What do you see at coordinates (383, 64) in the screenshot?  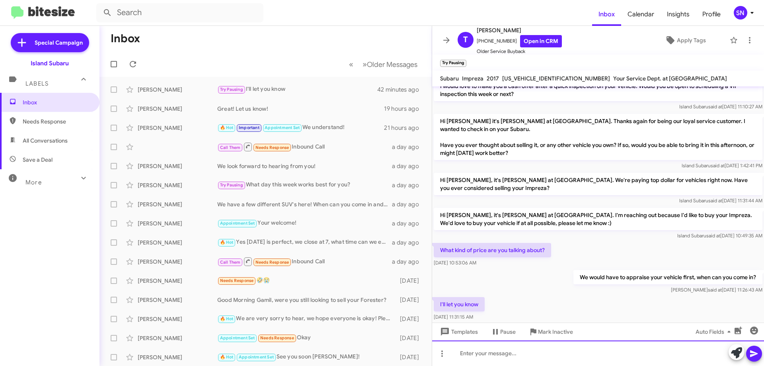 I see `nav: Page navigation example` at bounding box center [383, 64].